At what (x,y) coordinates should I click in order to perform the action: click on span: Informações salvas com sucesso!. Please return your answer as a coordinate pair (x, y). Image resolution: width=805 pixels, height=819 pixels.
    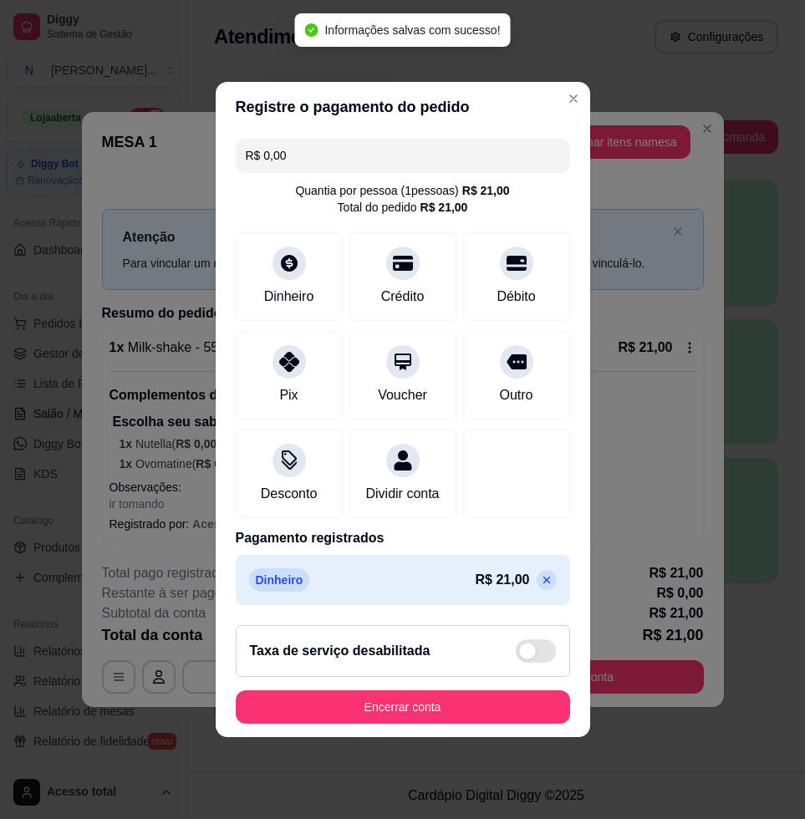
    Looking at the image, I should click on (412, 30).